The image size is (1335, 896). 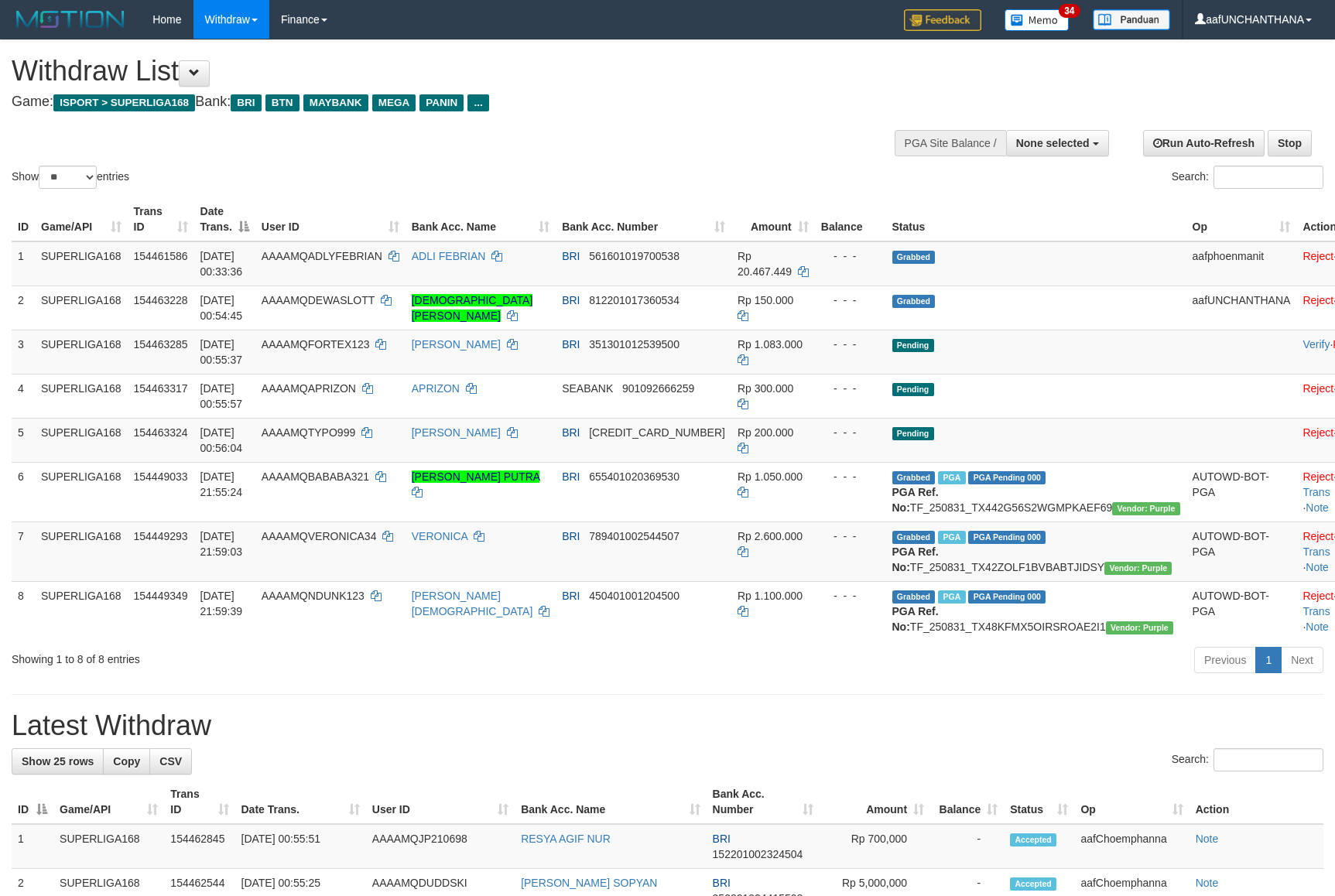 I want to click on span: PANIN, so click(x=441, y=103).